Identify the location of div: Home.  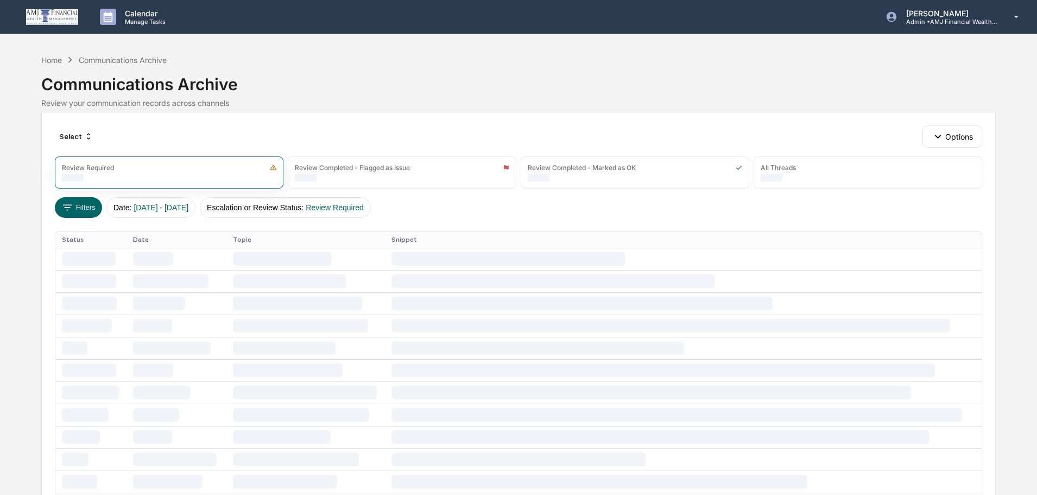
(52, 60).